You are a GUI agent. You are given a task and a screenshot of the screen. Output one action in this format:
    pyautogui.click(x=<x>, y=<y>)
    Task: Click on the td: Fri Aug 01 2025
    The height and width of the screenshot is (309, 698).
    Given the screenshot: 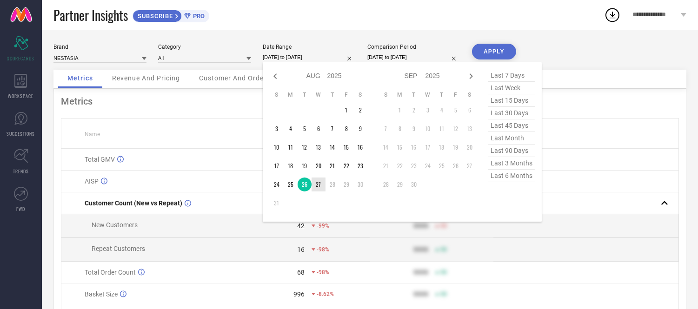 What is the action you would take?
    pyautogui.click(x=346, y=110)
    